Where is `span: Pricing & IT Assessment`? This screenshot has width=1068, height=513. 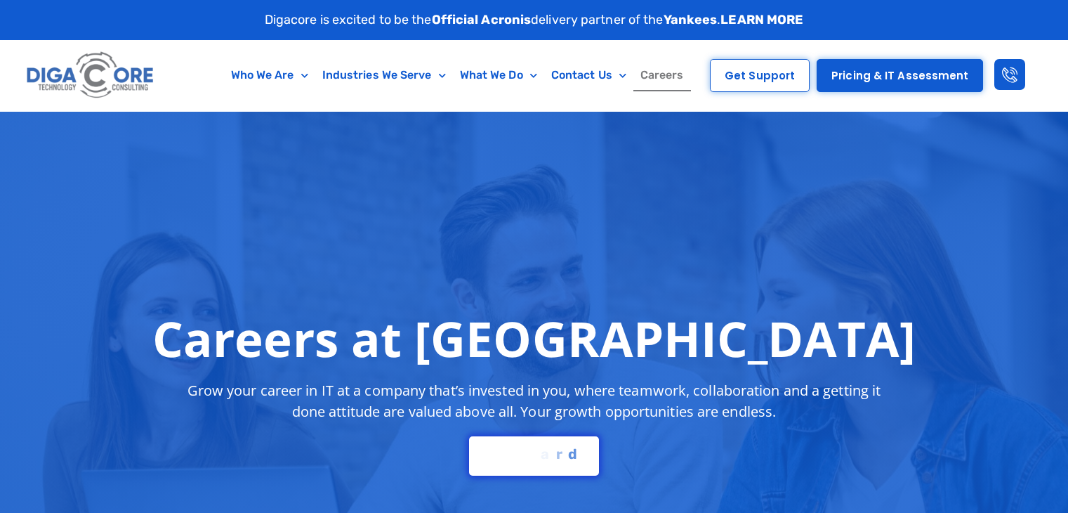 span: Pricing & IT Assessment is located at coordinates (900, 75).